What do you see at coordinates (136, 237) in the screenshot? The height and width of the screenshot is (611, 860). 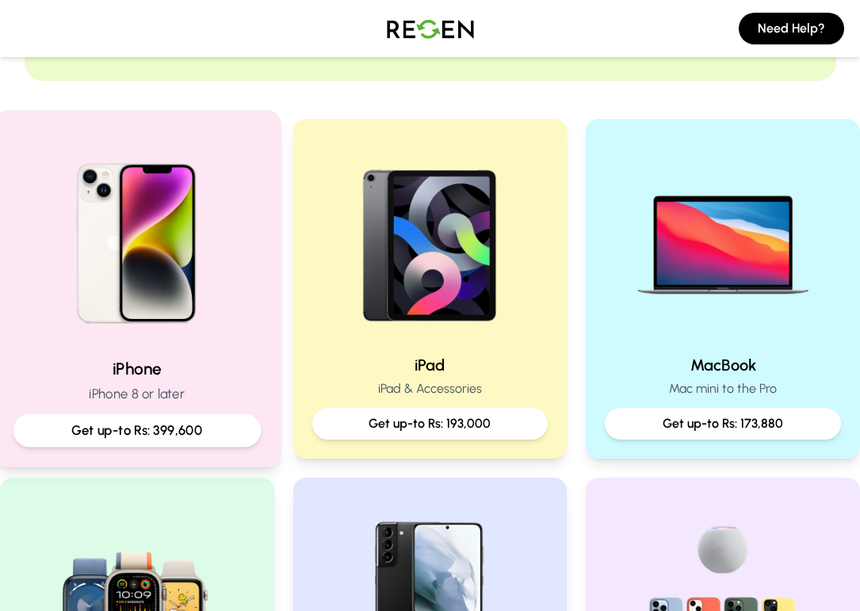 I see `img: iPhone` at bounding box center [136, 237].